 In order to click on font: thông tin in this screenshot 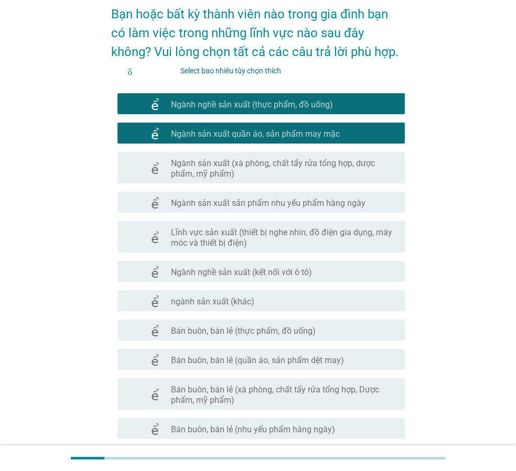, I will do `click(144, 71)`.